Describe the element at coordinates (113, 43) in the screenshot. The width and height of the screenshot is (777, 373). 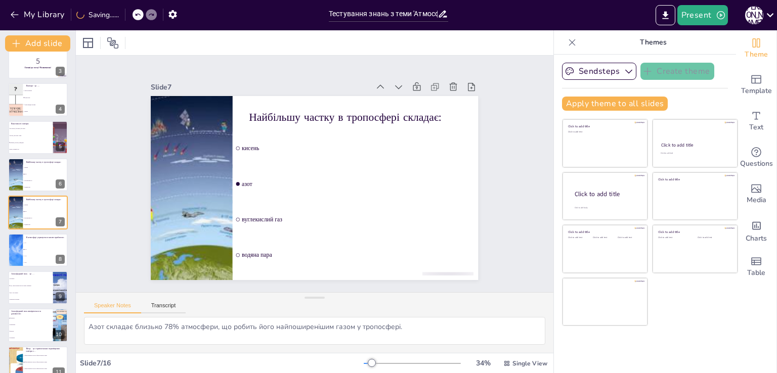
I see `span: Position` at that location.